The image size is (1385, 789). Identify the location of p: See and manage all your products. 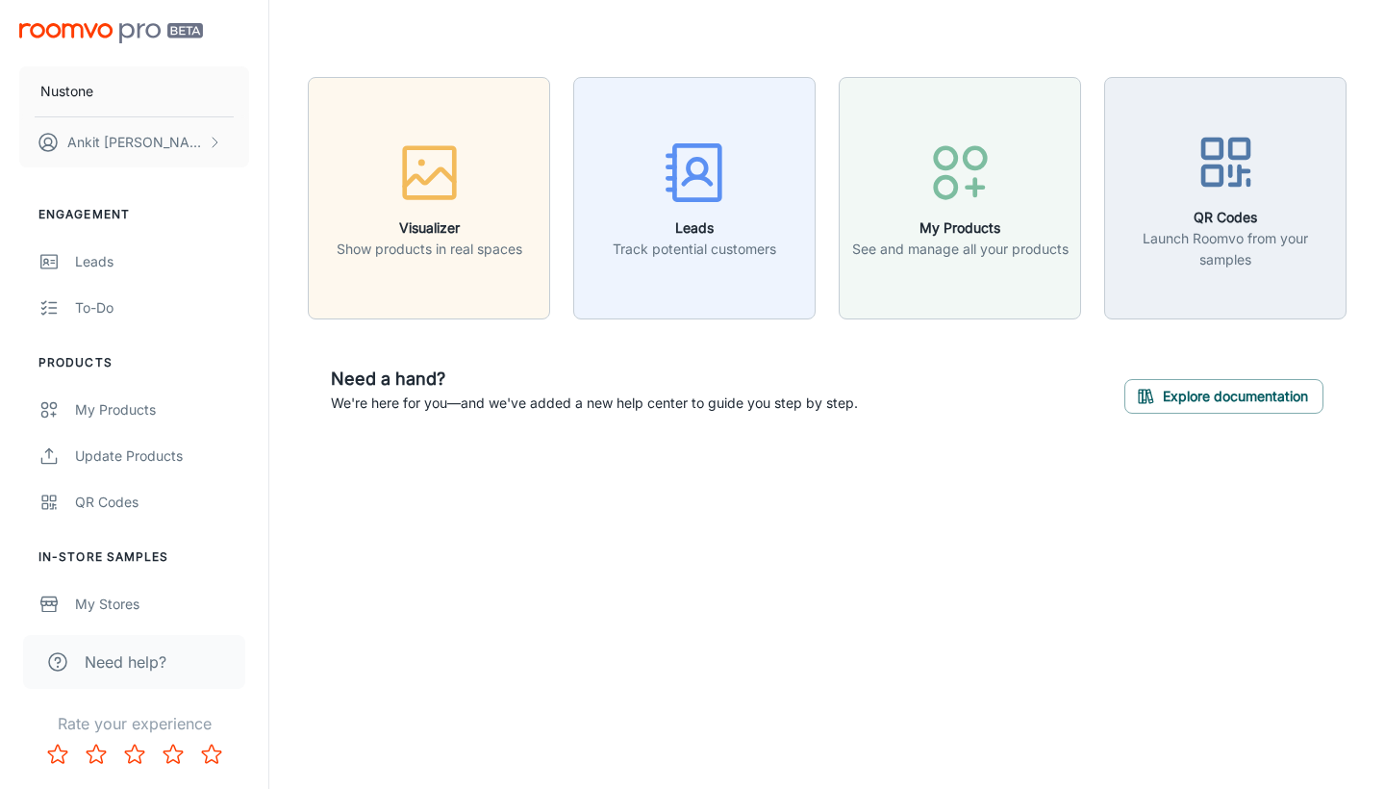
(960, 249).